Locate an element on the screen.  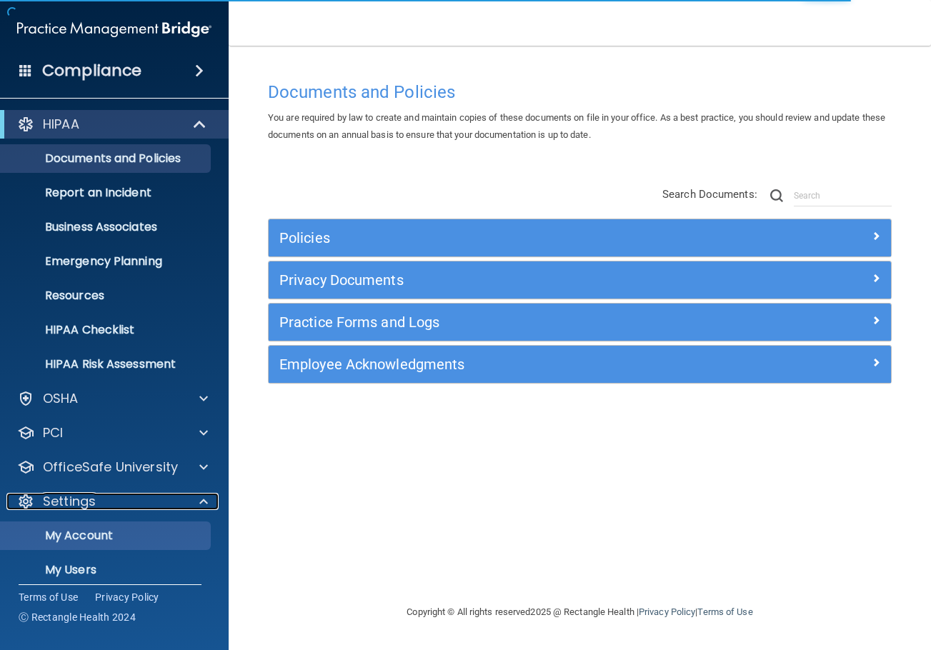
a: OfficeSafe University is located at coordinates (112, 467).